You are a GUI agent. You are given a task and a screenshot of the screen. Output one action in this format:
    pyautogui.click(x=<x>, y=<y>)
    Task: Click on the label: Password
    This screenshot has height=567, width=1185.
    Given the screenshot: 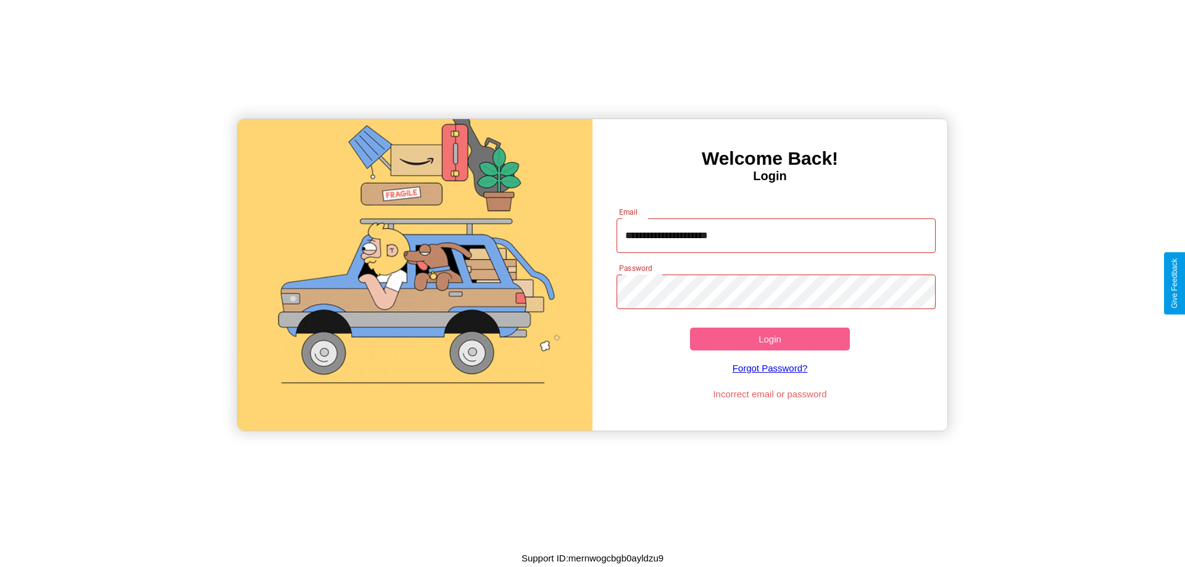 What is the action you would take?
    pyautogui.click(x=635, y=268)
    